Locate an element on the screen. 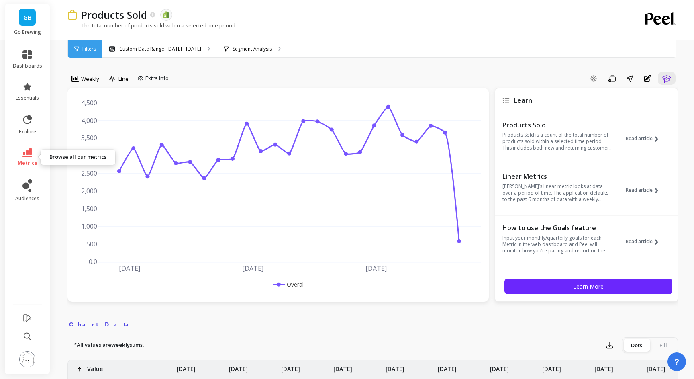 Image resolution: width=694 pixels, height=379 pixels. span: audiences is located at coordinates (27, 198).